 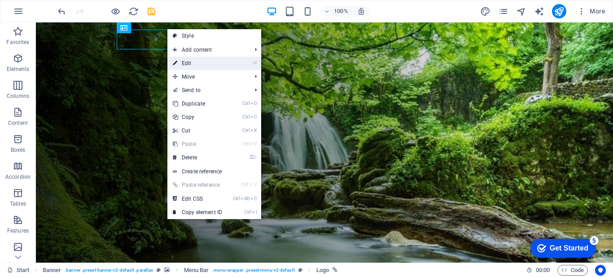 I want to click on button: Code, so click(x=572, y=270).